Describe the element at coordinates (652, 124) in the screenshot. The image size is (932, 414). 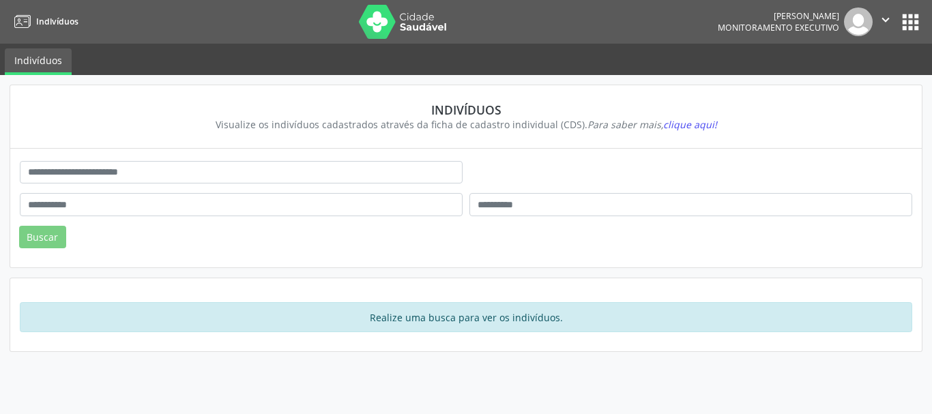
I see `i: Para saber mais,` at that location.